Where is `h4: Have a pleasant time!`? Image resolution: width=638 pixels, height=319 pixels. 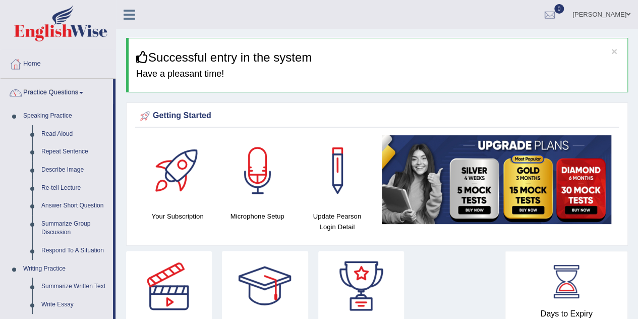 h4: Have a pleasant time! is located at coordinates (378, 74).